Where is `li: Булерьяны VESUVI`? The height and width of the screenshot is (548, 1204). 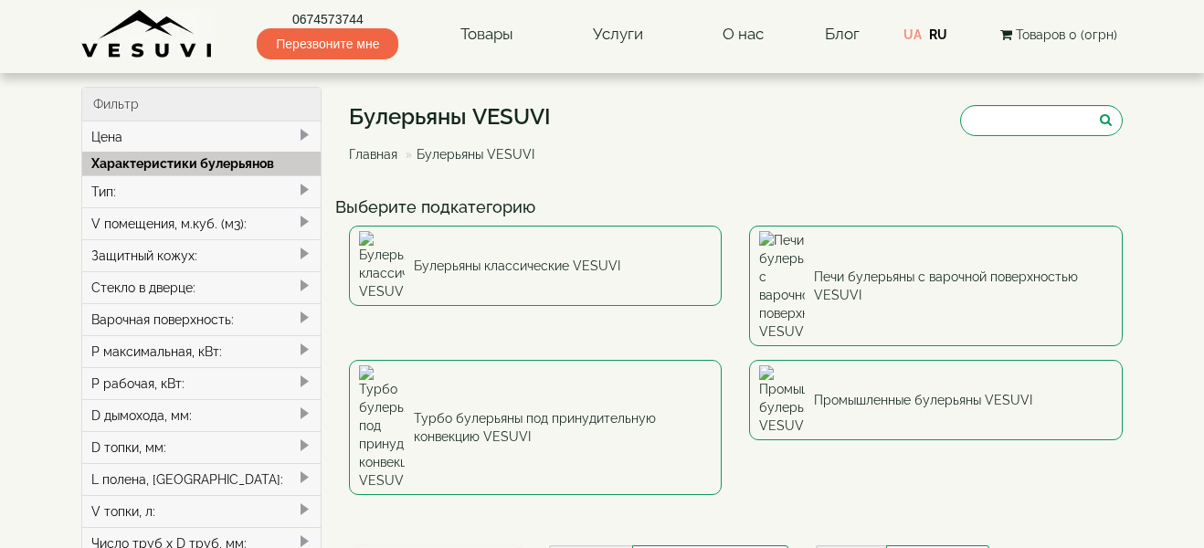
li: Булерьяны VESUVI is located at coordinates (468, 154).